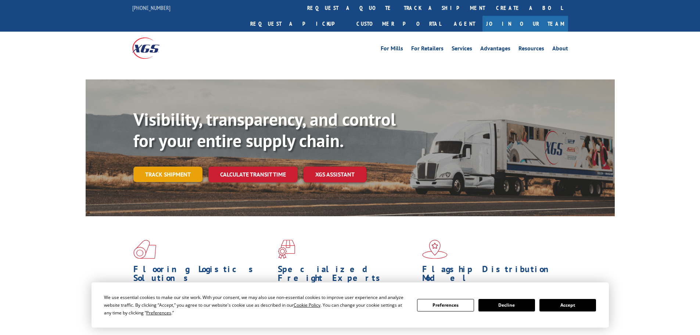 This screenshot has width=700, height=335. Describe the element at coordinates (265, 130) in the screenshot. I see `b: Visibility, transparency, and control for your entire supply chain.` at that location.